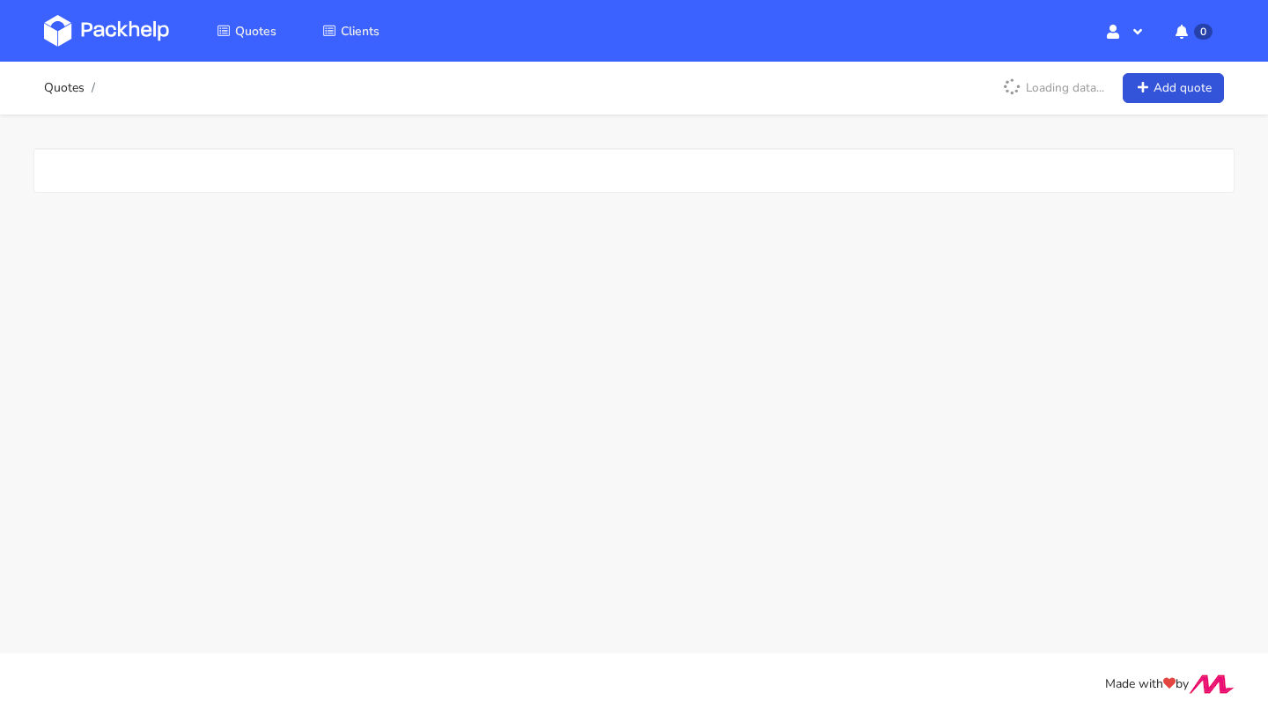 The width and height of the screenshot is (1268, 715). What do you see at coordinates (1203, 32) in the screenshot?
I see `span: 0` at bounding box center [1203, 32].